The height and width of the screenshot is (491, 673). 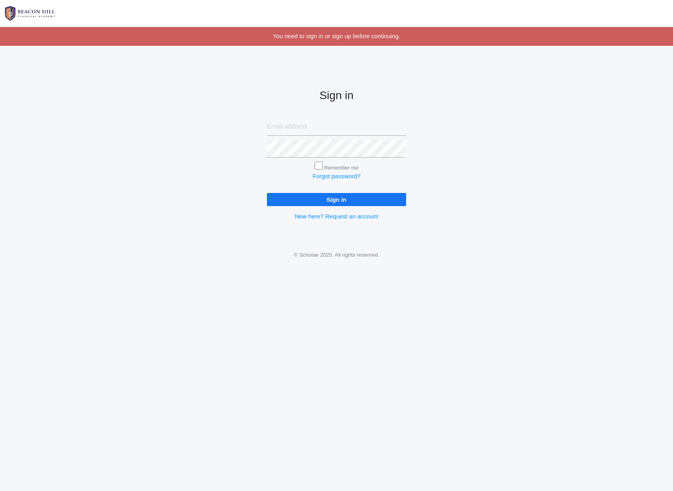 I want to click on h2: Sign in, so click(x=336, y=95).